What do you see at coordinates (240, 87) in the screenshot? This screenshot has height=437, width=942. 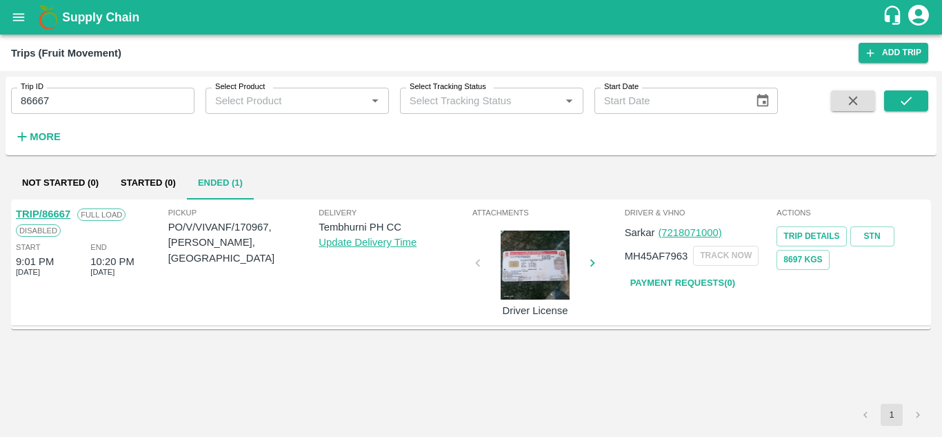 I see `label: Select Product` at bounding box center [240, 87].